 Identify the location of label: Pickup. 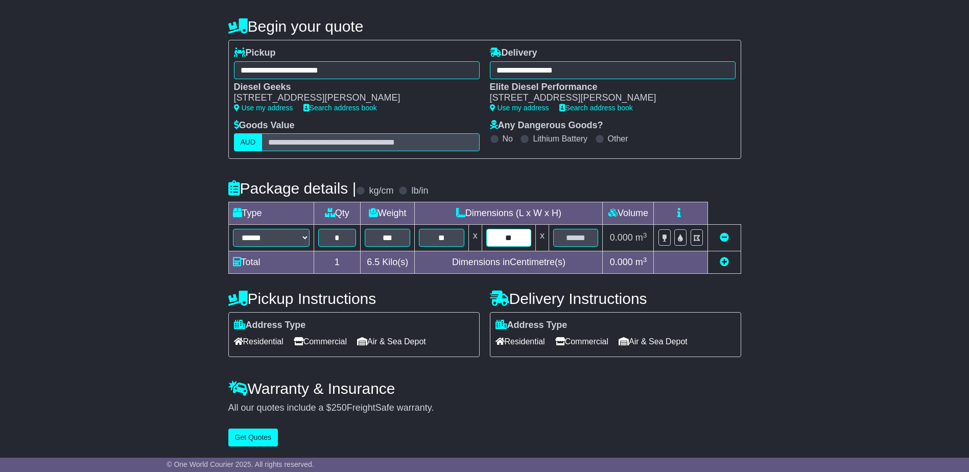
(255, 53).